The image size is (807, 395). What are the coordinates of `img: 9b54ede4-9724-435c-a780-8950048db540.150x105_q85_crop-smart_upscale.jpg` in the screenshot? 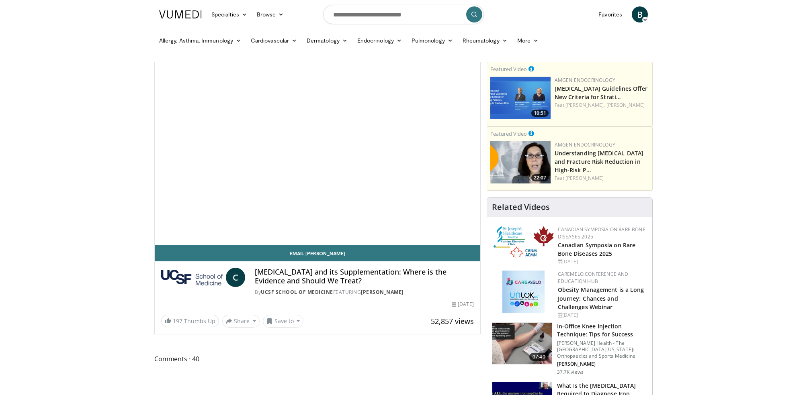 It's located at (522, 344).